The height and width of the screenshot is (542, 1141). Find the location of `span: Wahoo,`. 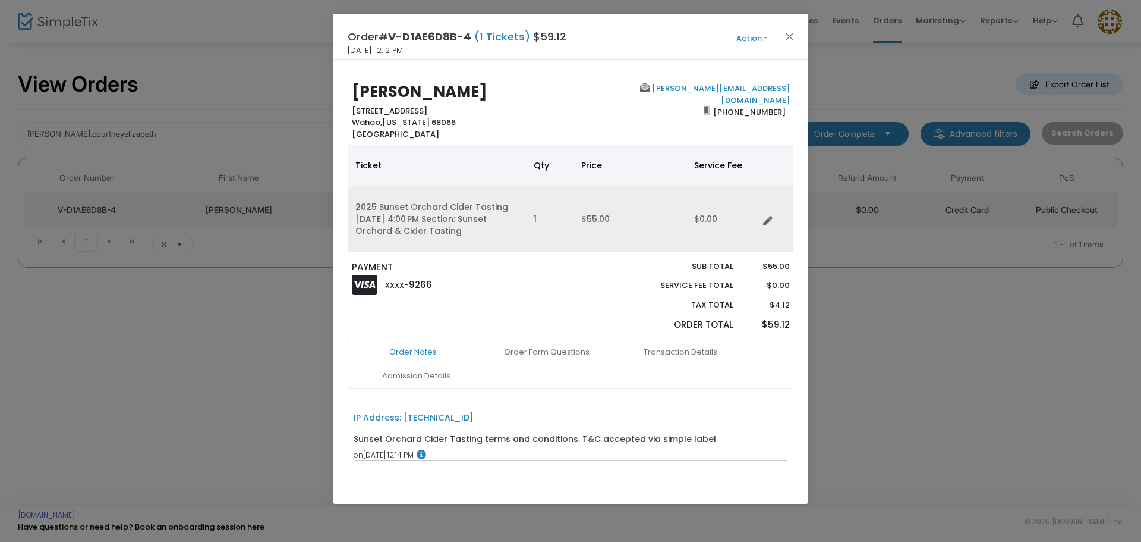

span: Wahoo, is located at coordinates (367, 122).